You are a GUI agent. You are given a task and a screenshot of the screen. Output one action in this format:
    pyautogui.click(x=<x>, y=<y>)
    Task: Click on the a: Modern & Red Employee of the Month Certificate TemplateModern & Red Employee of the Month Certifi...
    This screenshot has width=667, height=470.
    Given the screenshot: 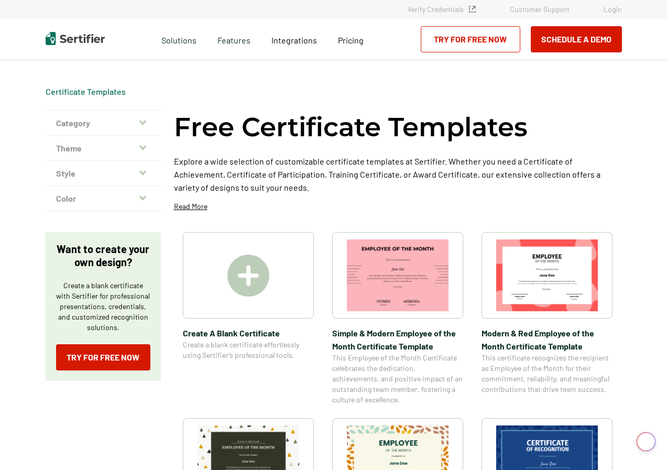 What is the action you would take?
    pyautogui.click(x=547, y=319)
    